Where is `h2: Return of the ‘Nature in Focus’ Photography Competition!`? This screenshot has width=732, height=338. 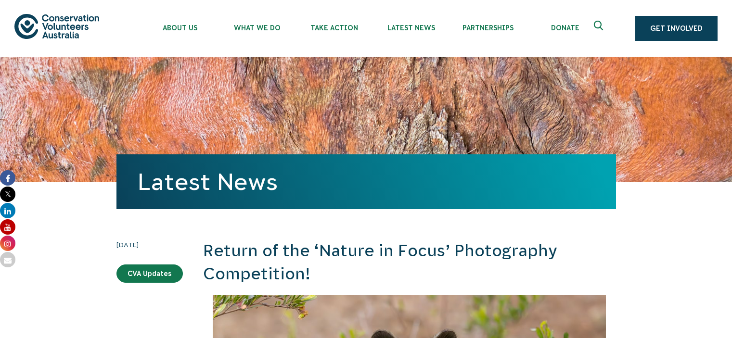
h2: Return of the ‘Nature in Focus’ Photography Competition! is located at coordinates (409, 262).